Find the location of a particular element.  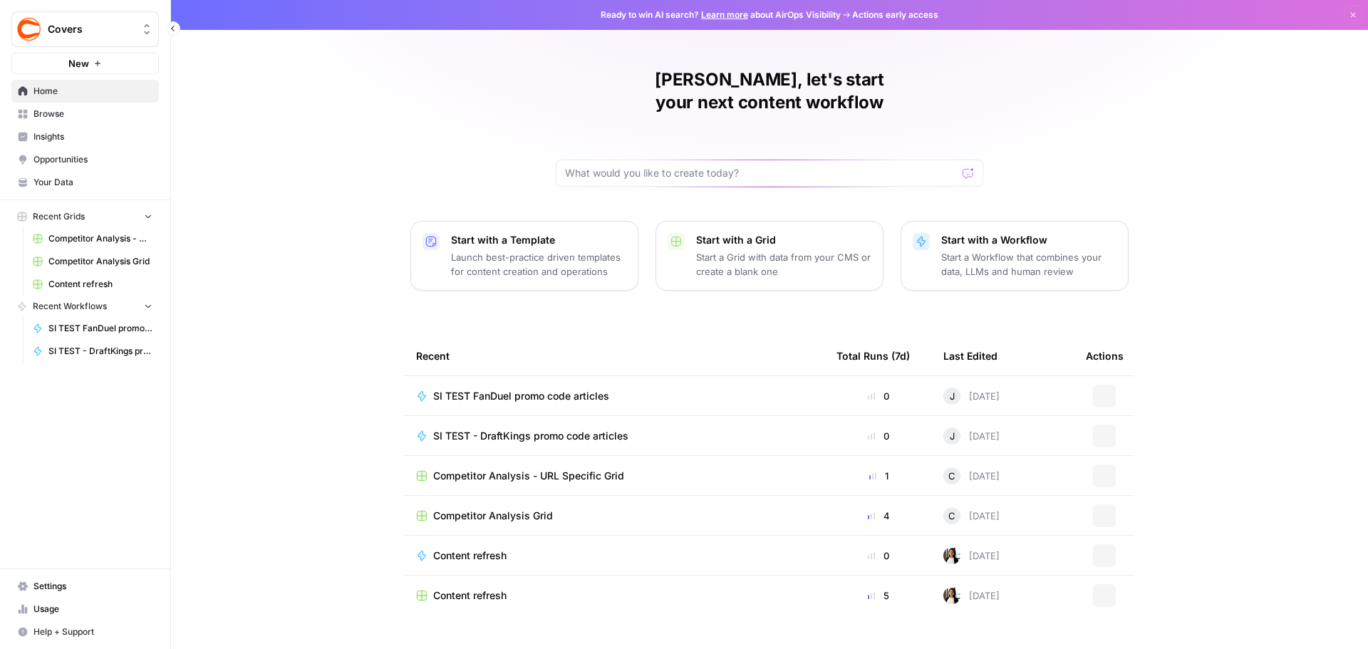

input: What would you like to create today? is located at coordinates (761, 173).